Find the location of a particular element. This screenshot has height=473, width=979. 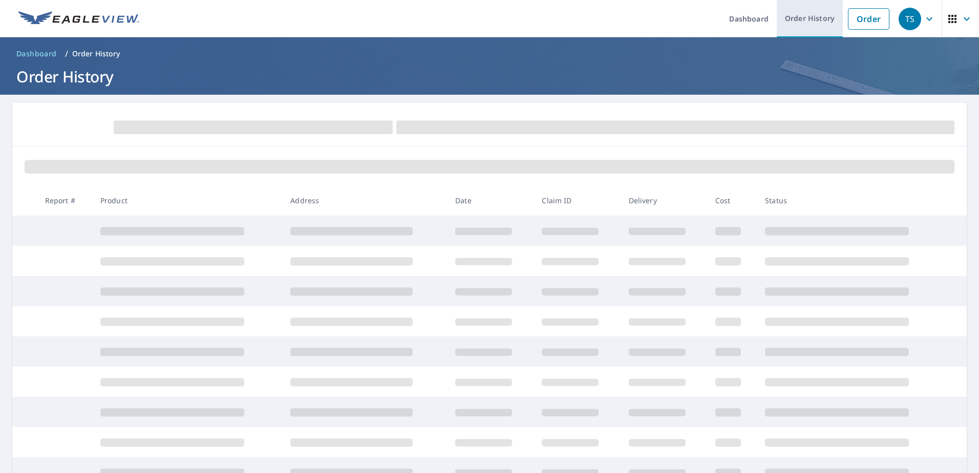

th: Date is located at coordinates (490, 200).